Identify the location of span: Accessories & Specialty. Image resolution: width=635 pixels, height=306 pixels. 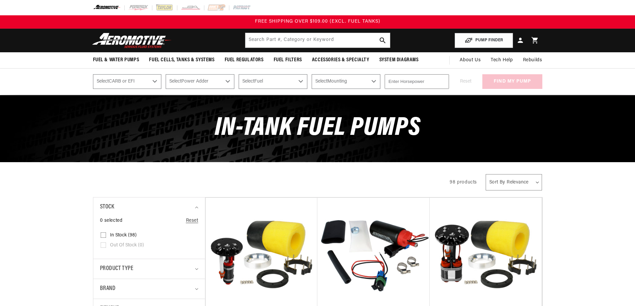
(341, 60).